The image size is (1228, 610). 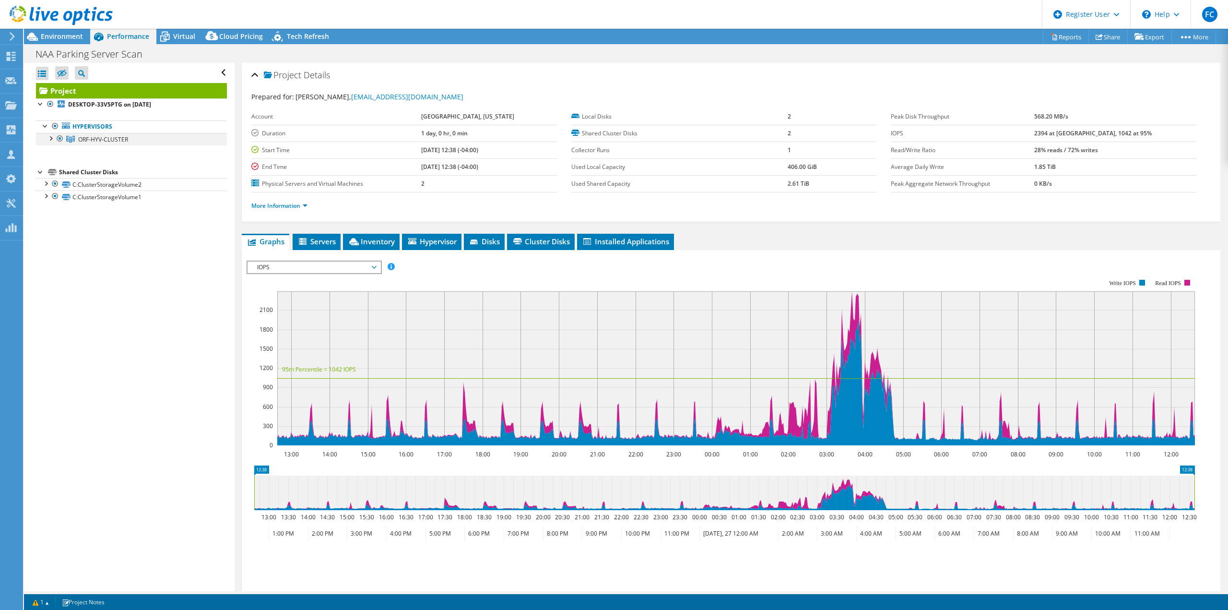 What do you see at coordinates (625, 241) in the screenshot?
I see `span: Installed Applications` at bounding box center [625, 241].